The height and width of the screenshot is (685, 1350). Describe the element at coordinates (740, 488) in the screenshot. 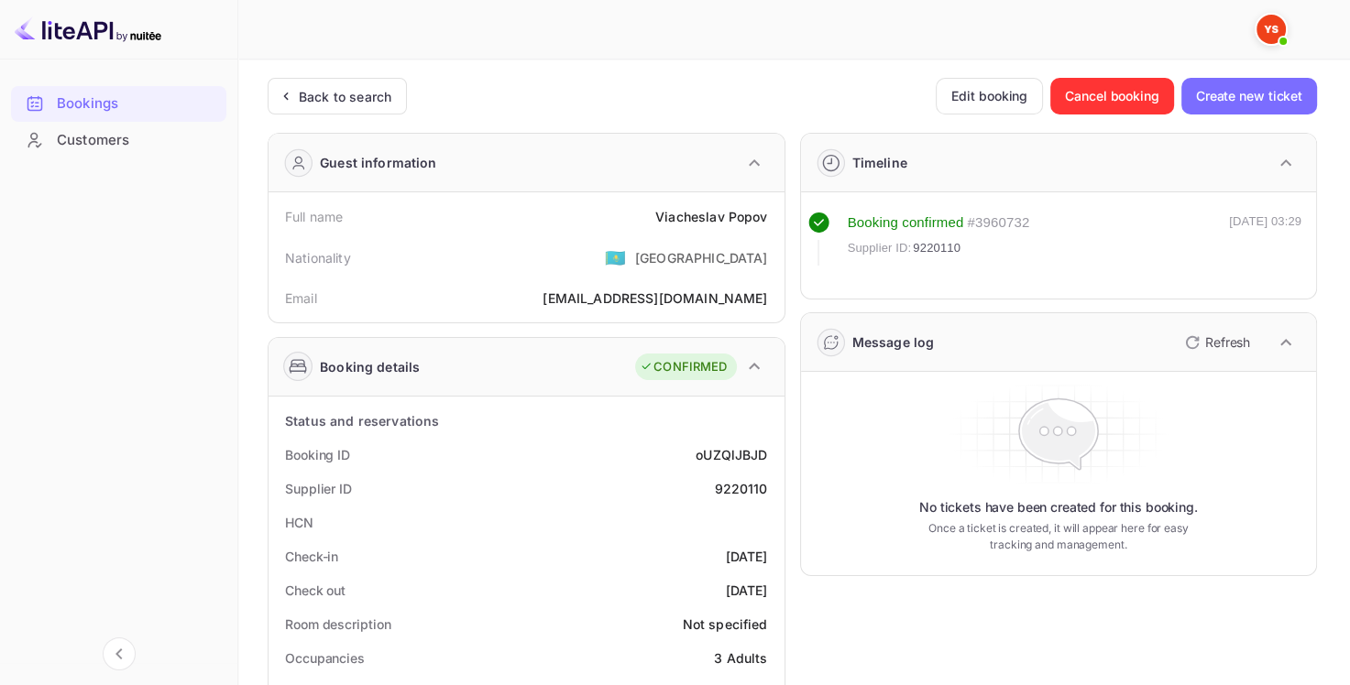

I see `div: 9220110` at that location.